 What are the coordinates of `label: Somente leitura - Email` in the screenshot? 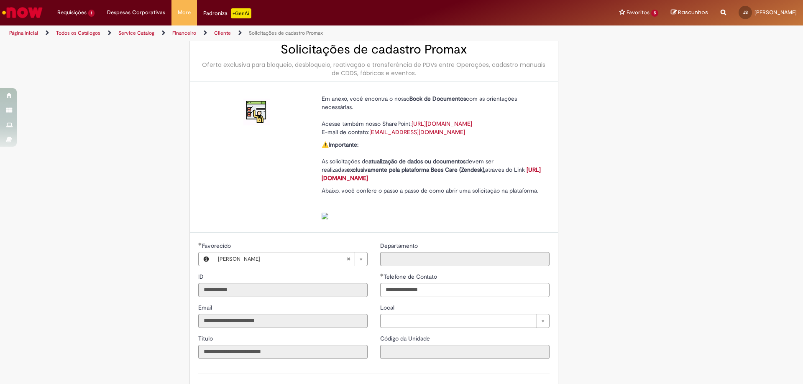 It's located at (206, 308).